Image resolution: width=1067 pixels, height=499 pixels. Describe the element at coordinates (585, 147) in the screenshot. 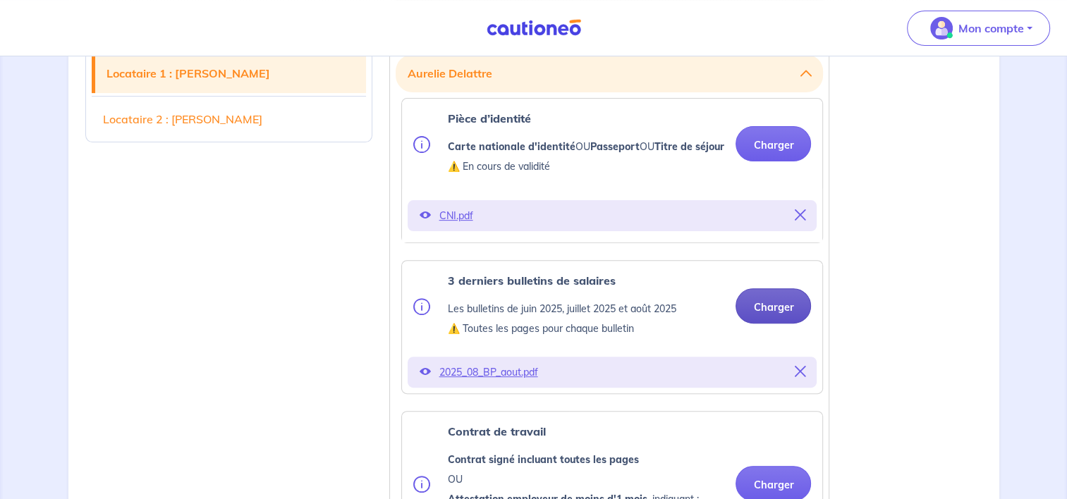

I see `p: OU OU` at that location.